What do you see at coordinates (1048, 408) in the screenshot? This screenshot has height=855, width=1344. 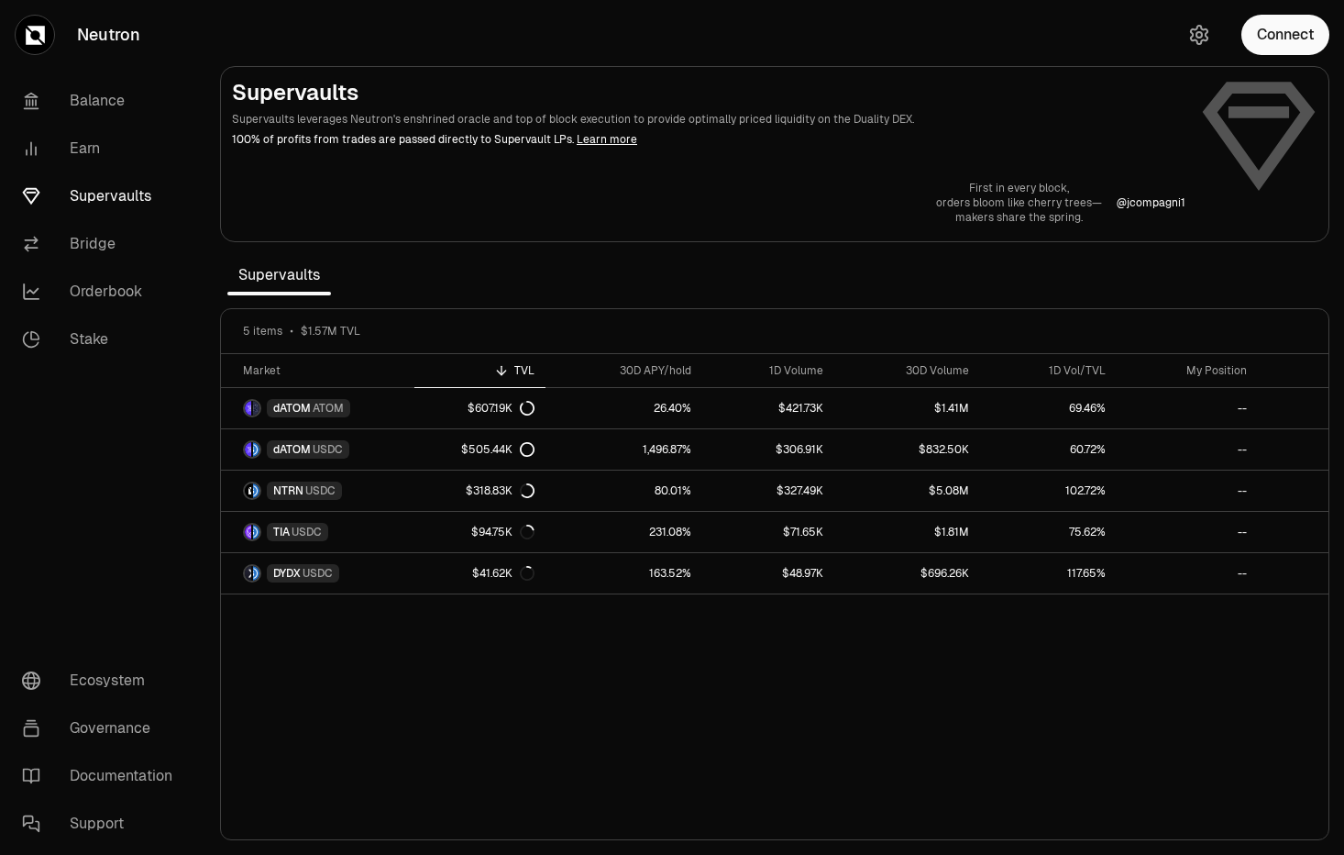 I see `a: 69.46%` at bounding box center [1048, 408].